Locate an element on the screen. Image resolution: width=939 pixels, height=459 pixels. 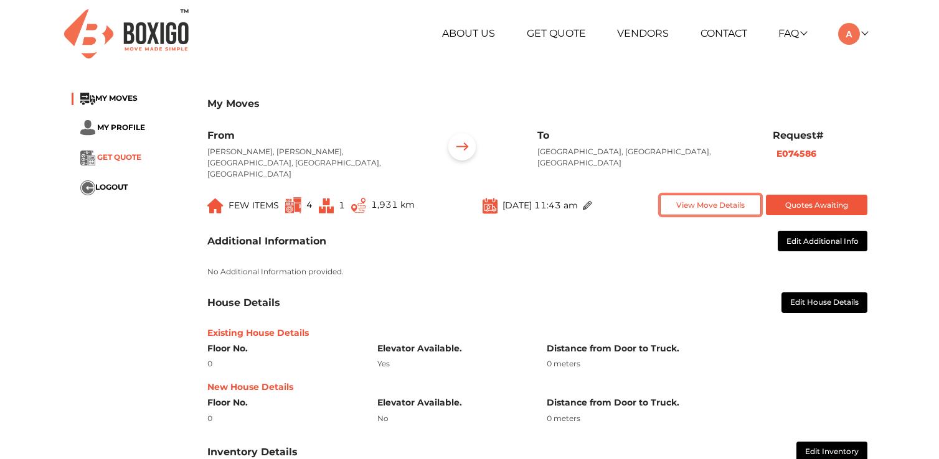
span: 1,931 km is located at coordinates (393, 205).